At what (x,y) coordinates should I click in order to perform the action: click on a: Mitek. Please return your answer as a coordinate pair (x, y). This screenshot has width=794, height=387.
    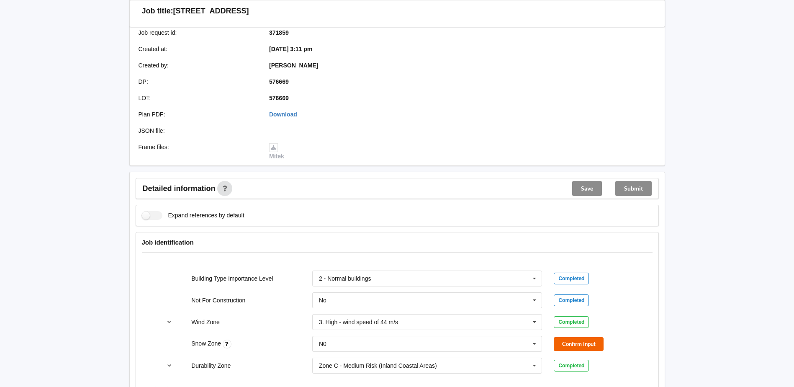
    Looking at the image, I should click on (277, 152).